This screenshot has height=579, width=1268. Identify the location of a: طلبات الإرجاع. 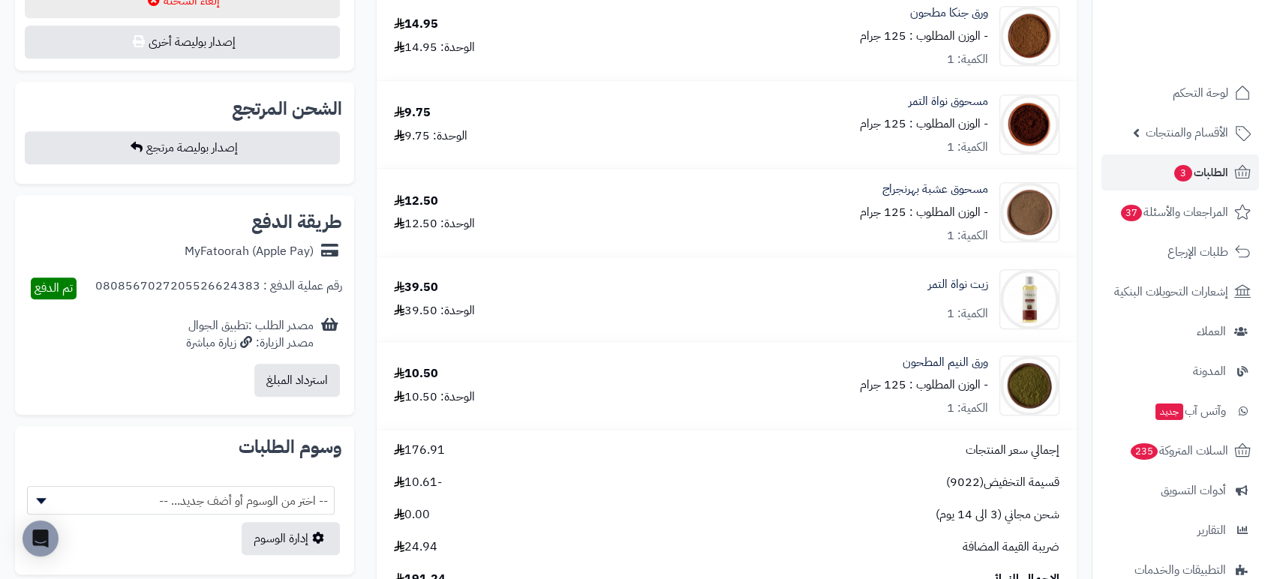
(1180, 252).